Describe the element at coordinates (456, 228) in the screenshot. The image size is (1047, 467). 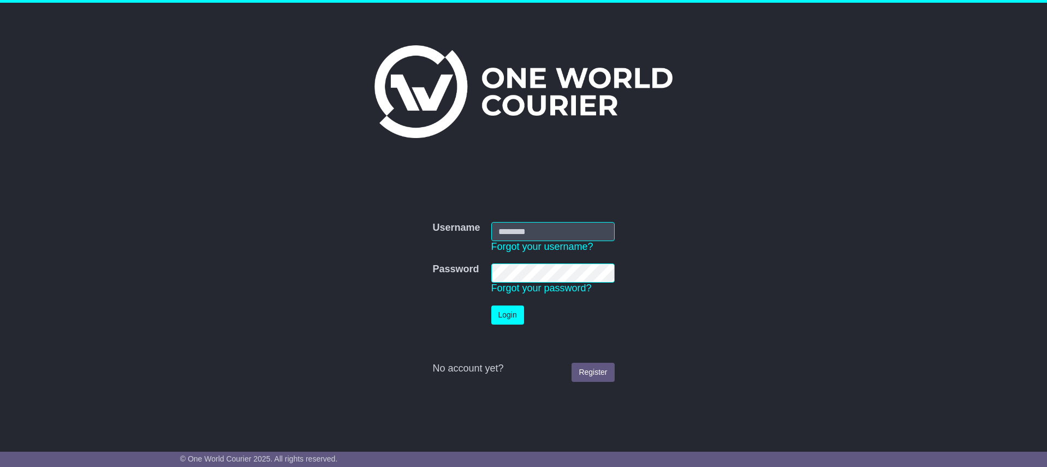
I see `label: Username` at that location.